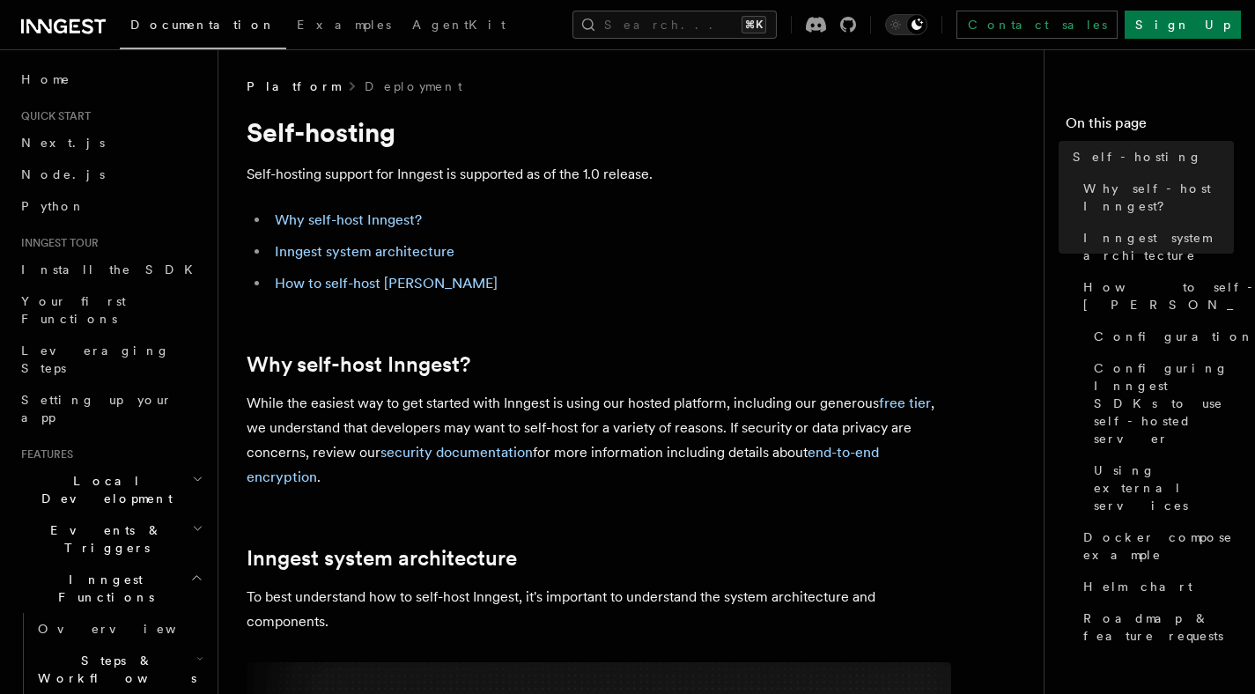 The height and width of the screenshot is (694, 1255). I want to click on span: Install the SDK, so click(112, 270).